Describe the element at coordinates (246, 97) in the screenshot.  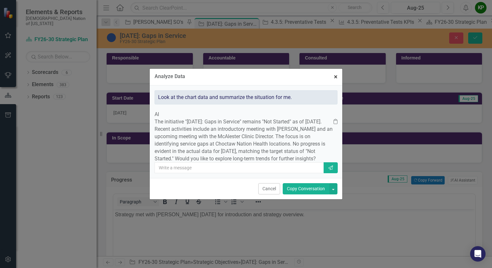
I see `div: Look at the chart data and summarize the situation for me.` at that location.